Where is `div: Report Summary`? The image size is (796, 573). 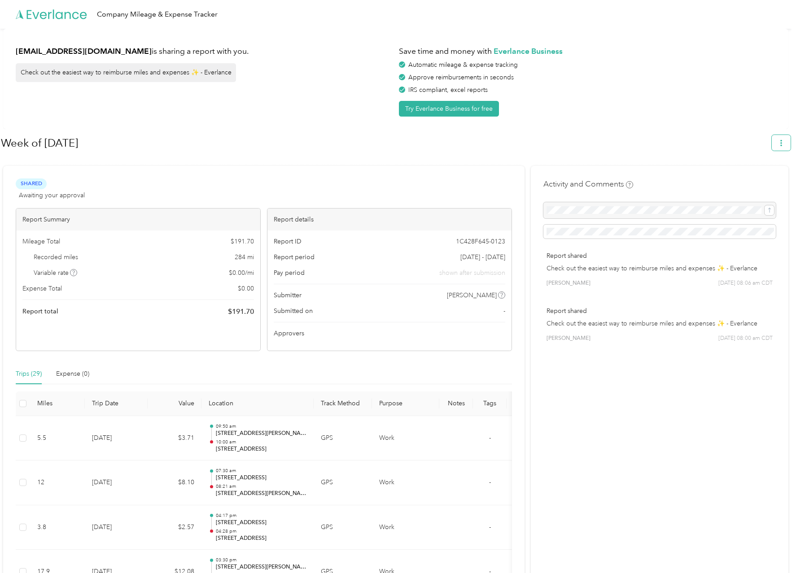 div: Report Summary is located at coordinates (138, 219).